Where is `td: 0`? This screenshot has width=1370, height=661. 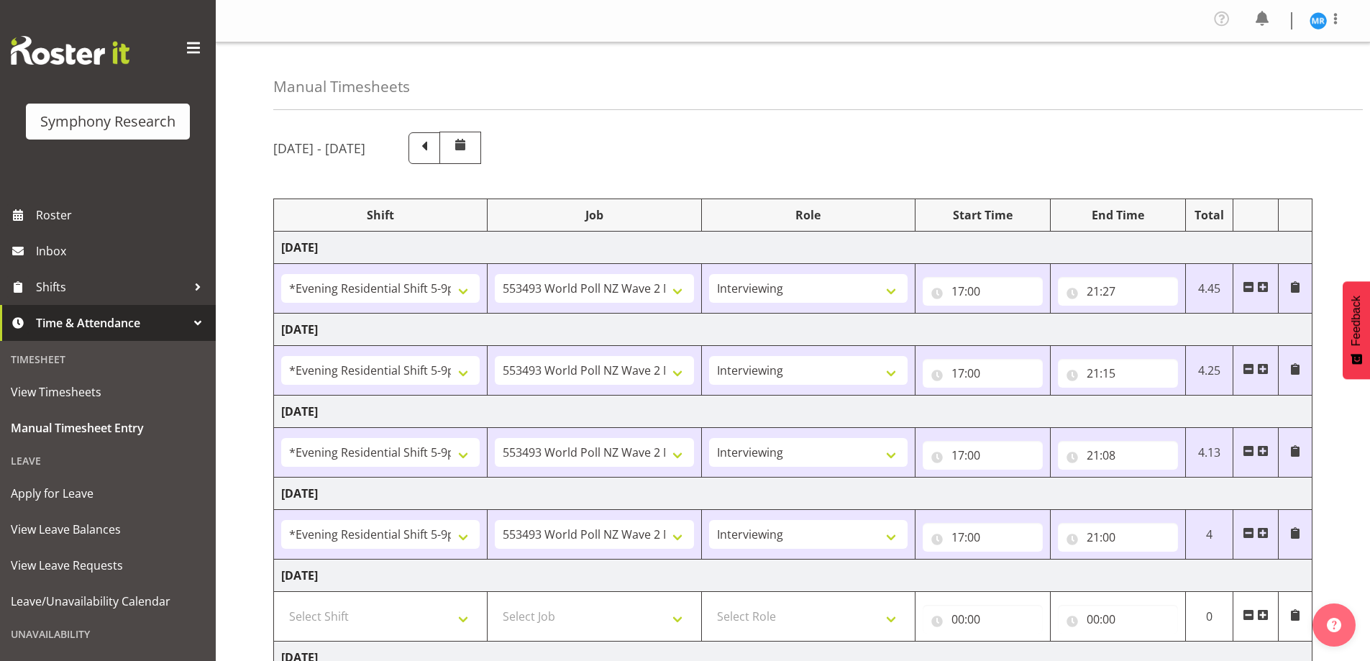 td: 0 is located at coordinates (1209, 616).